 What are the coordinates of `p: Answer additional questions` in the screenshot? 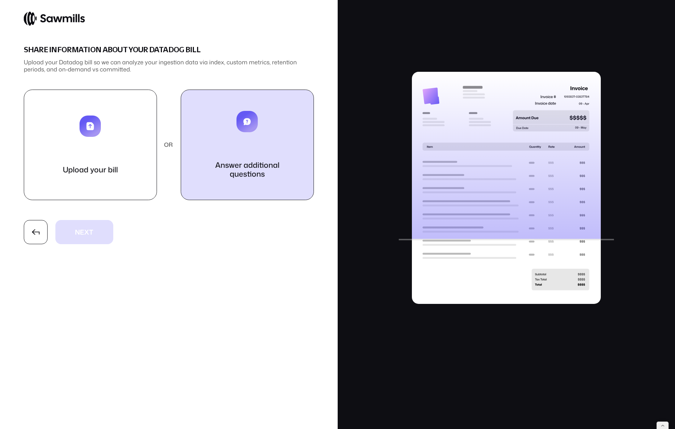 It's located at (247, 169).